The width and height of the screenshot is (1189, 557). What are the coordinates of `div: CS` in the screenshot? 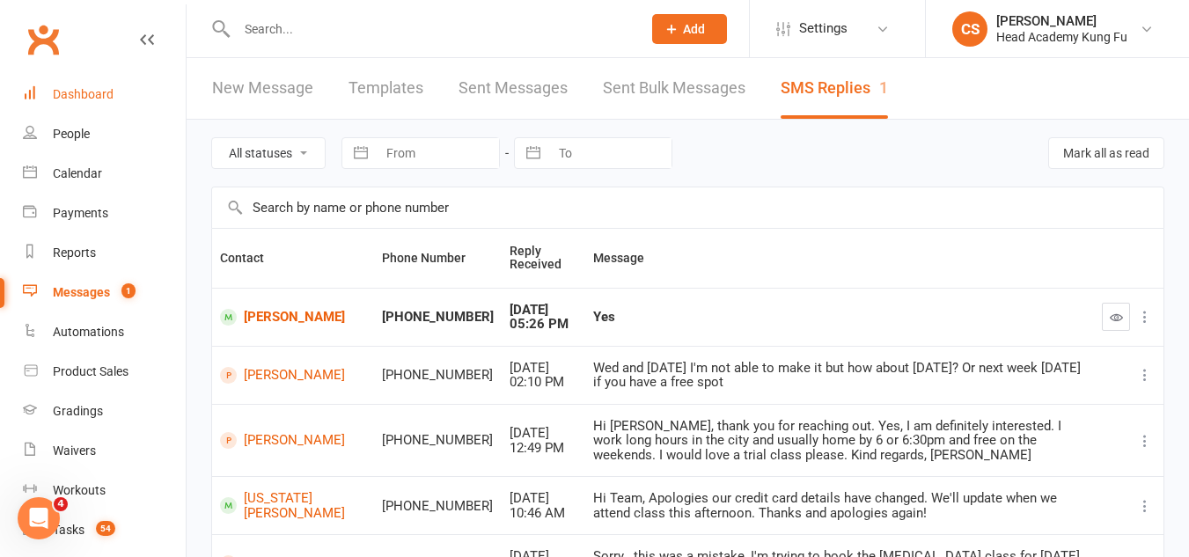 It's located at (970, 29).